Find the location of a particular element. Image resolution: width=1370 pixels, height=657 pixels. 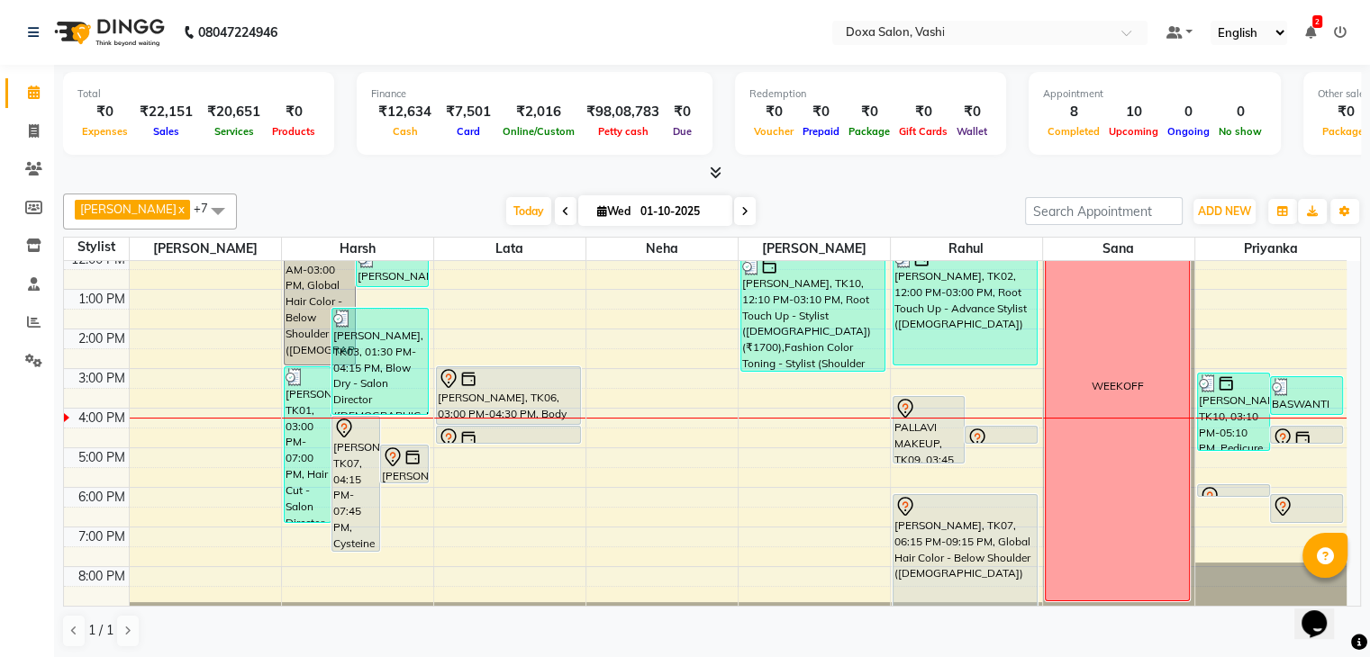

span: No show is located at coordinates (1240, 131).